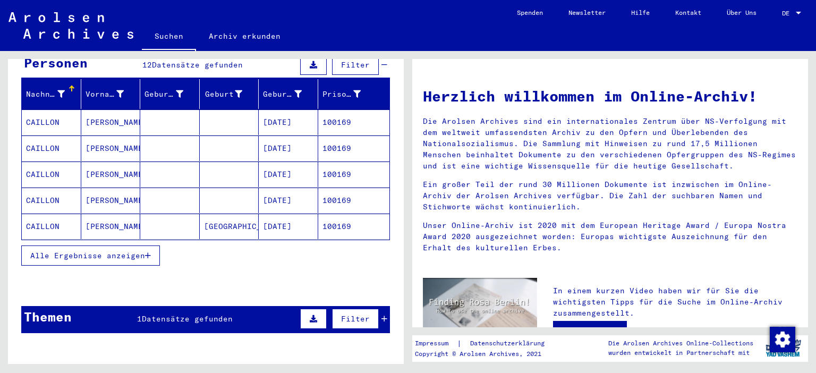 Image resolution: width=816 pixels, height=373 pixels. I want to click on mat-header-cell: Geburt‏, so click(230, 94).